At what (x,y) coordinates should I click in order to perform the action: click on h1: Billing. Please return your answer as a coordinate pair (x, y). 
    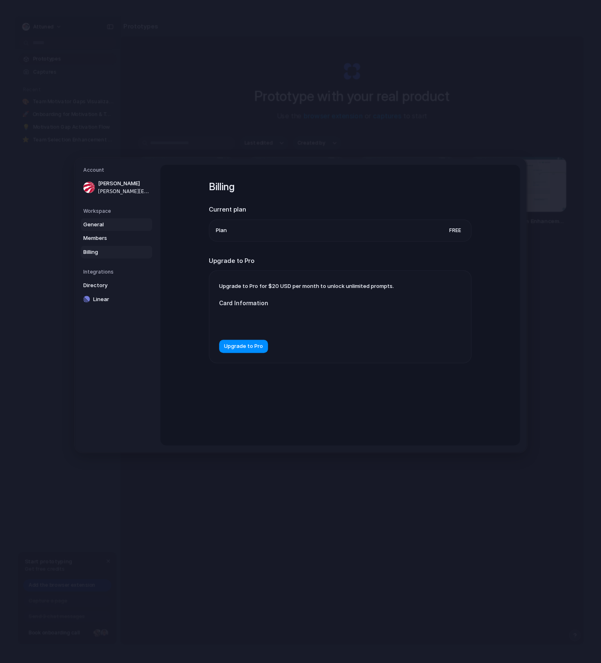
    Looking at the image, I should click on (340, 187).